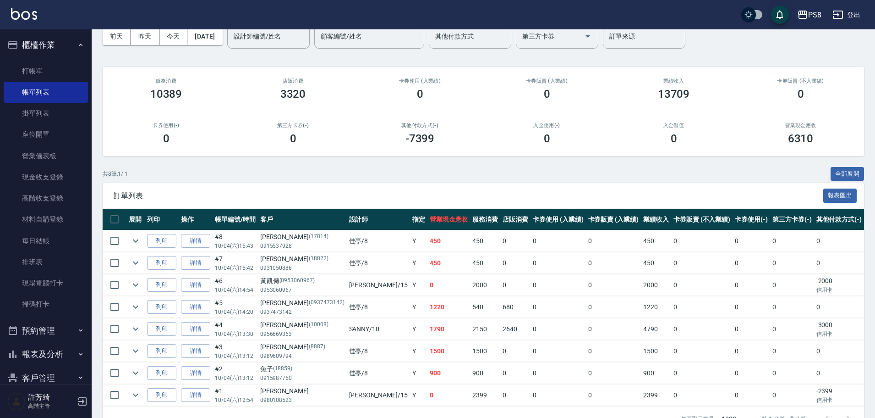 The width and height of the screenshot is (875, 418). I want to click on p: 高階主管, so click(51, 406).